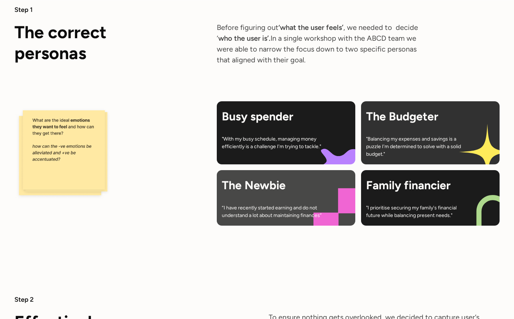 Image resolution: width=514 pixels, height=319 pixels. I want to click on h2: The correct personas, so click(68, 43).